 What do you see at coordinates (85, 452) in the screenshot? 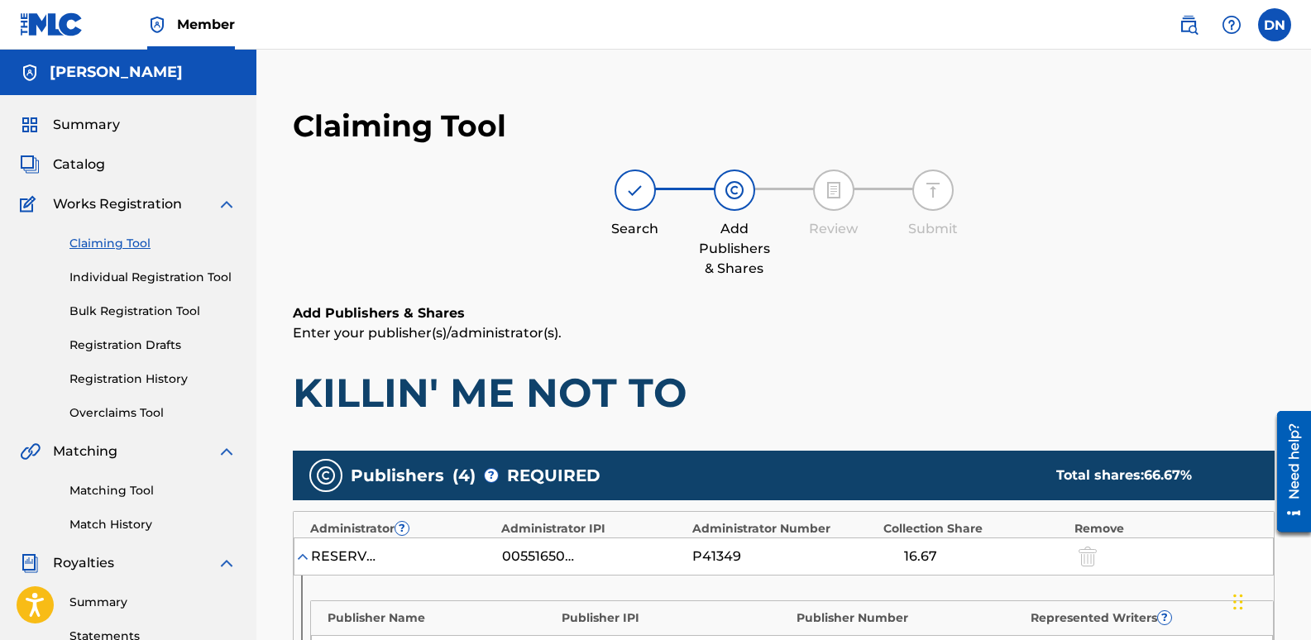
I see `span: Matching` at bounding box center [85, 452].